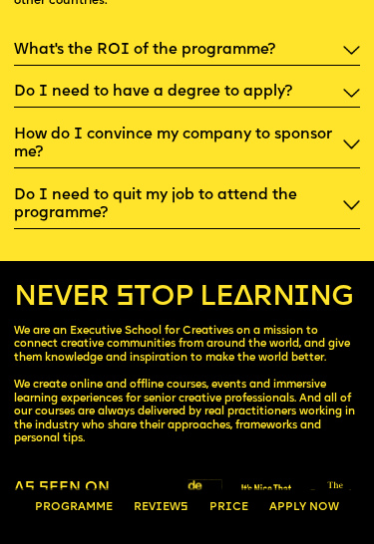 The image size is (374, 544). What do you see at coordinates (186, 298) in the screenshot?
I see `h4: NEVER STOP LEARNING` at bounding box center [186, 298].